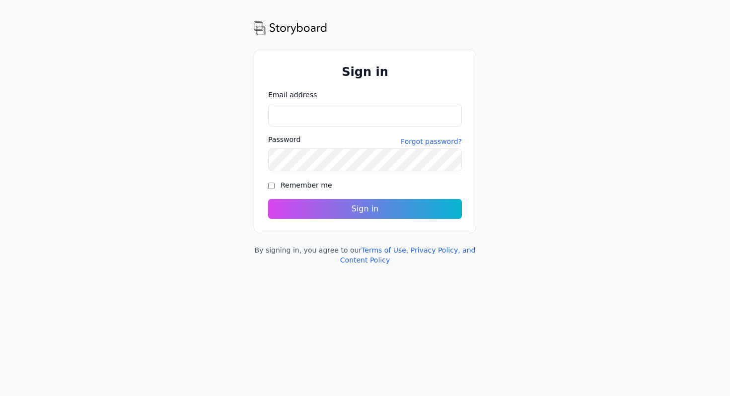 Image resolution: width=730 pixels, height=396 pixels. I want to click on label: Email address, so click(365, 95).